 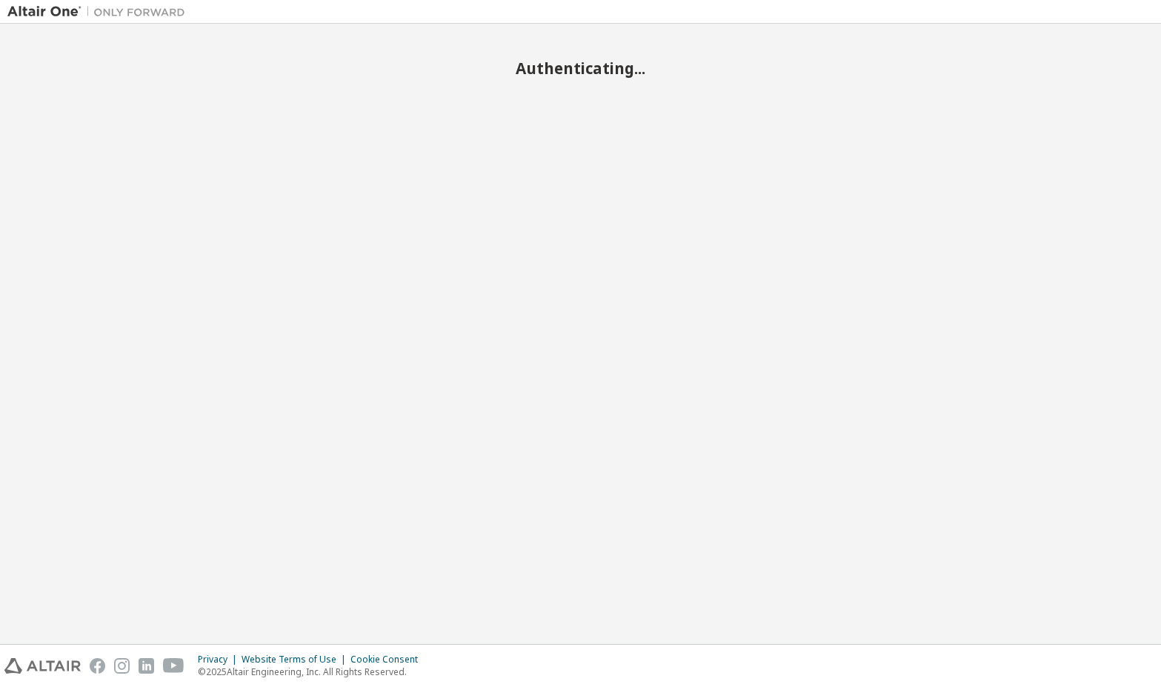 What do you see at coordinates (580, 68) in the screenshot?
I see `h2: Authenticating...` at bounding box center [580, 68].